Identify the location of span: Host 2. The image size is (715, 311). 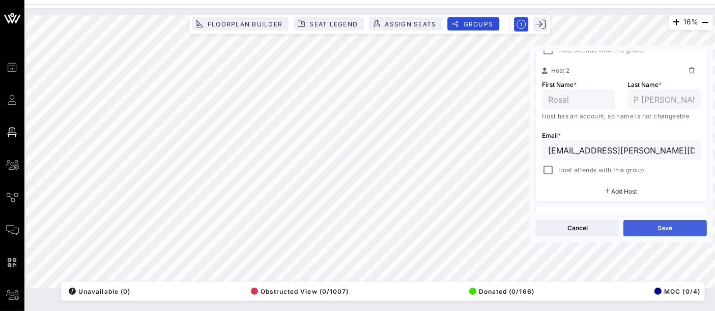
(560, 70).